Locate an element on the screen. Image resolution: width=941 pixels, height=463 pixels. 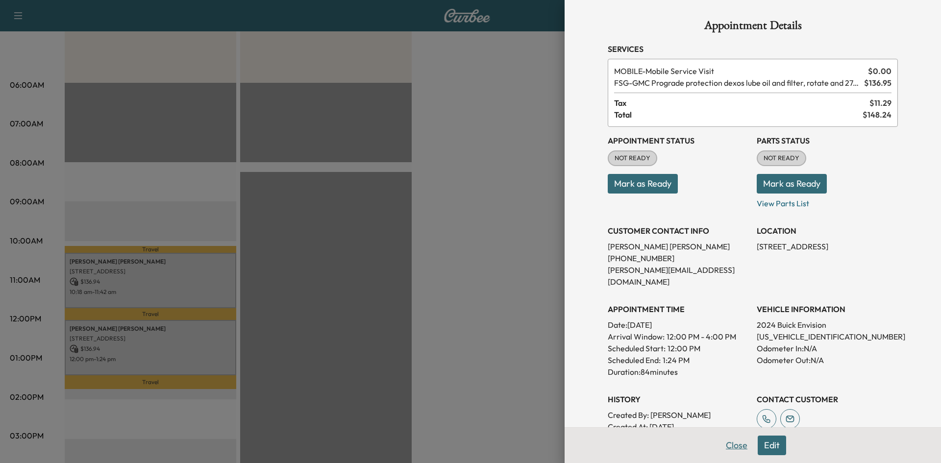
span: GMC Prograde protection dexos lube oil and filter, rotate and 27-point inspection. is located at coordinates (737, 83).